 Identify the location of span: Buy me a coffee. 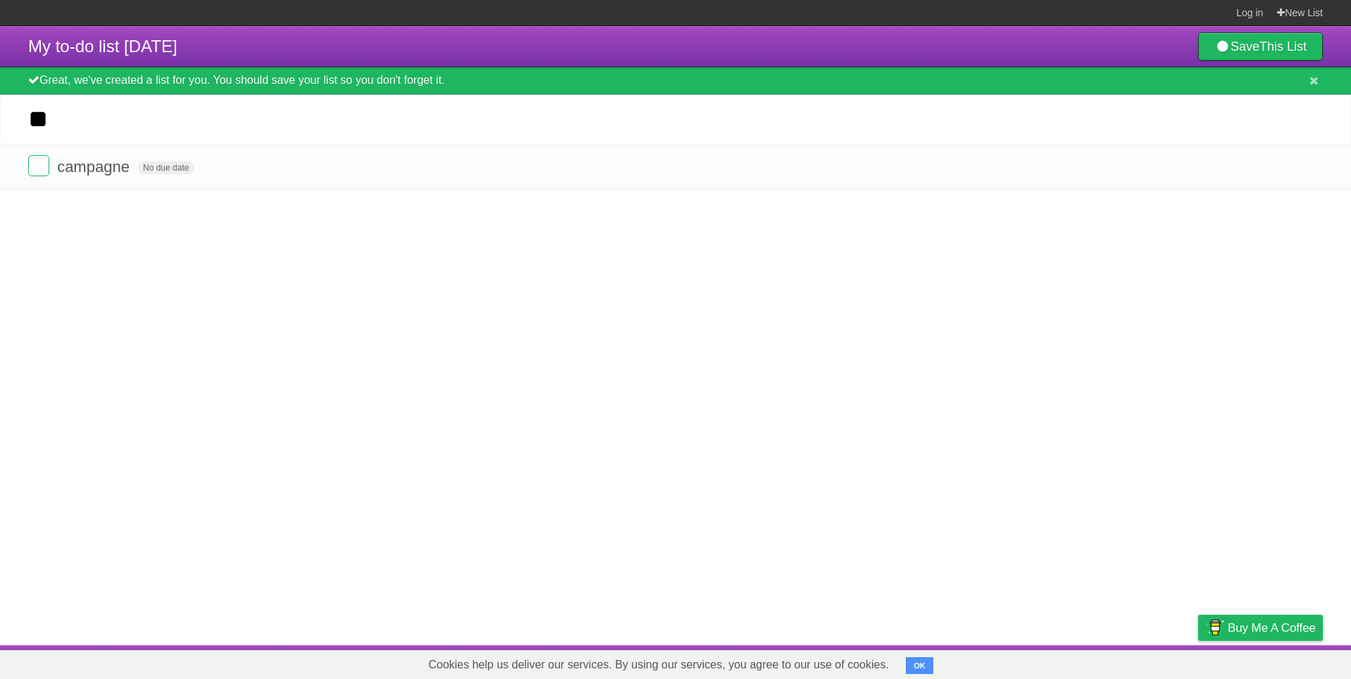
(1272, 627).